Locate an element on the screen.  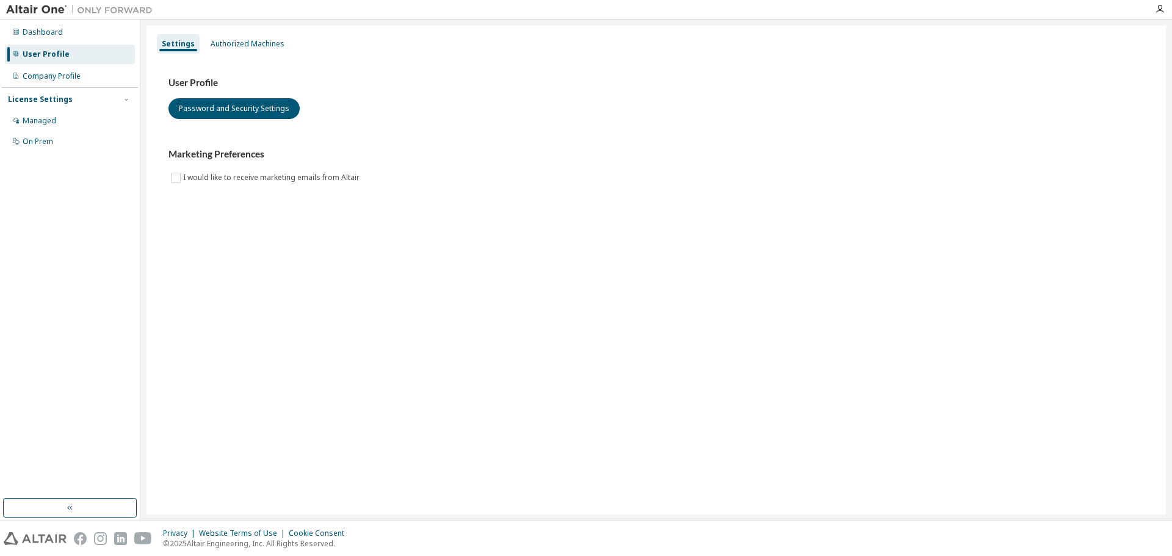
img: youtube.svg is located at coordinates (143, 538).